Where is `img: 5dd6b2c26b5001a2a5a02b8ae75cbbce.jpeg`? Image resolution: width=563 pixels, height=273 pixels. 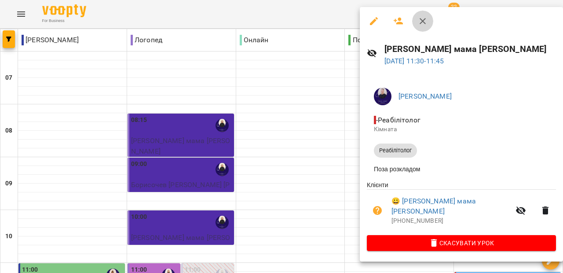
img: 5dd6b2c26b5001a2a5a02b8ae75cbbce.jpeg is located at coordinates (383, 96).